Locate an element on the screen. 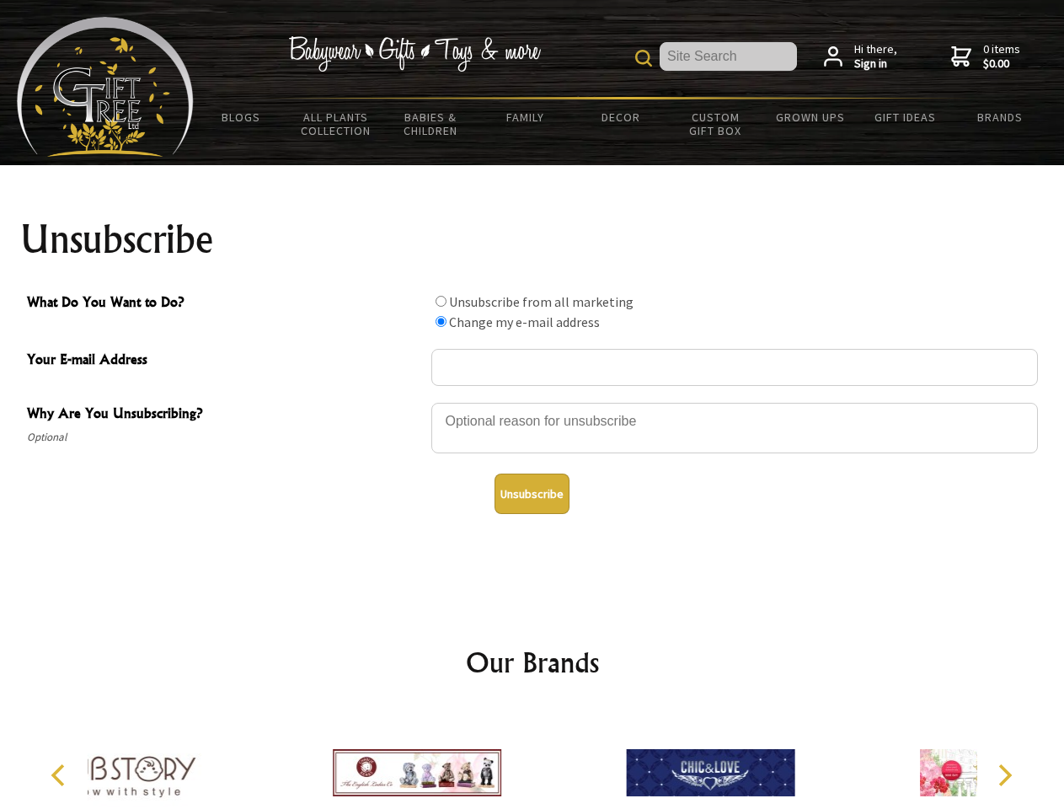 The width and height of the screenshot is (1064, 809). button: Previous is located at coordinates (61, 775).